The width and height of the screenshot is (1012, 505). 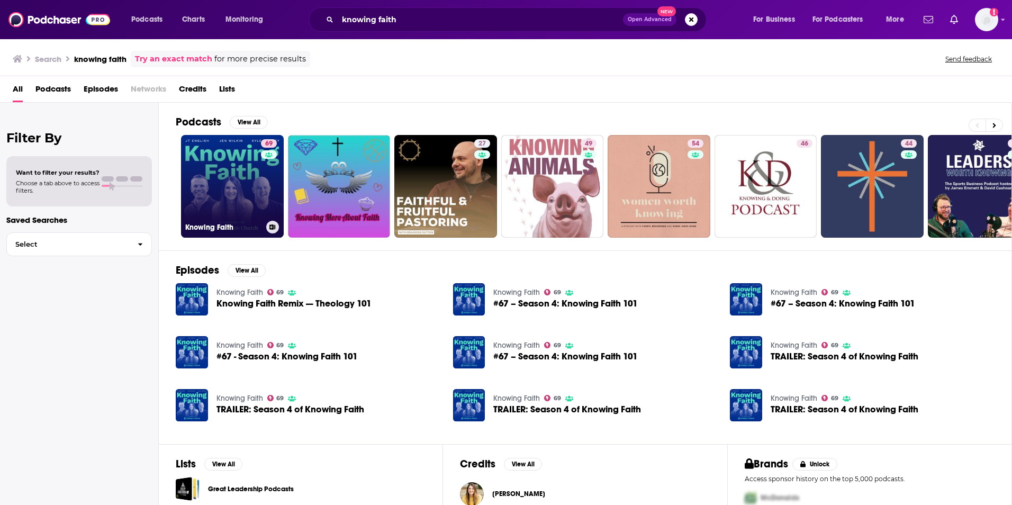 What do you see at coordinates (79, 244) in the screenshot?
I see `button: Select` at bounding box center [79, 244].